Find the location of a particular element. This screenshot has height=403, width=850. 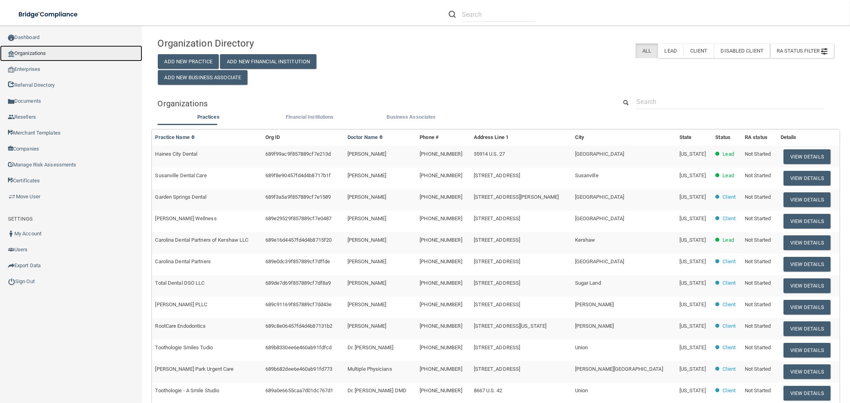

span: 689e29529f857889cf7e0487 is located at coordinates (299, 218).